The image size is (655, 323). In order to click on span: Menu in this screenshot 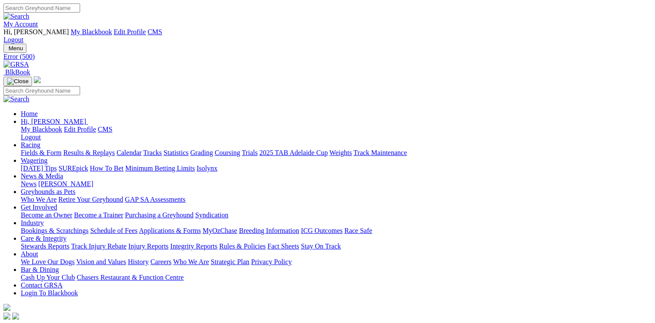, I will do `click(16, 48)`.